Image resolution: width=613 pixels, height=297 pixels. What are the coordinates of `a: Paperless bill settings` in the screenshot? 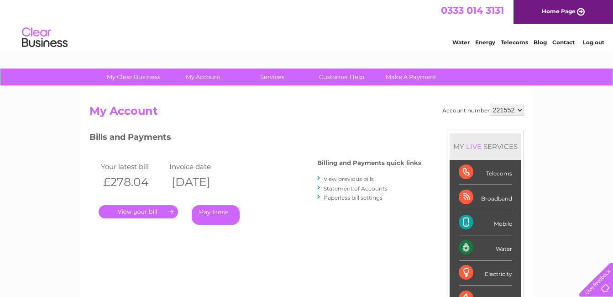 It's located at (353, 197).